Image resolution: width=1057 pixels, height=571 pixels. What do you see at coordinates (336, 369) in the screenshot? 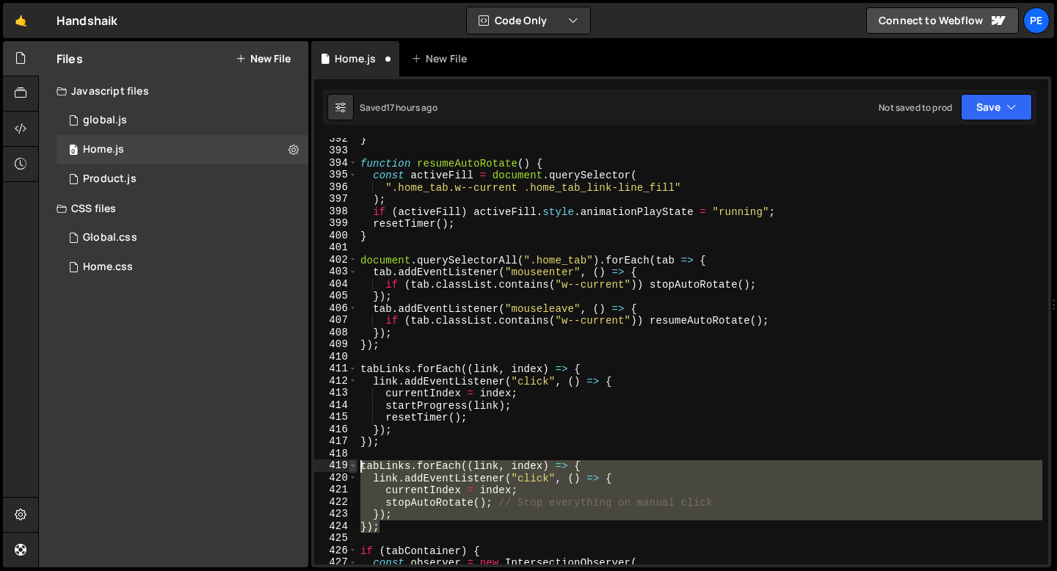
I see `div: 411` at bounding box center [336, 369].